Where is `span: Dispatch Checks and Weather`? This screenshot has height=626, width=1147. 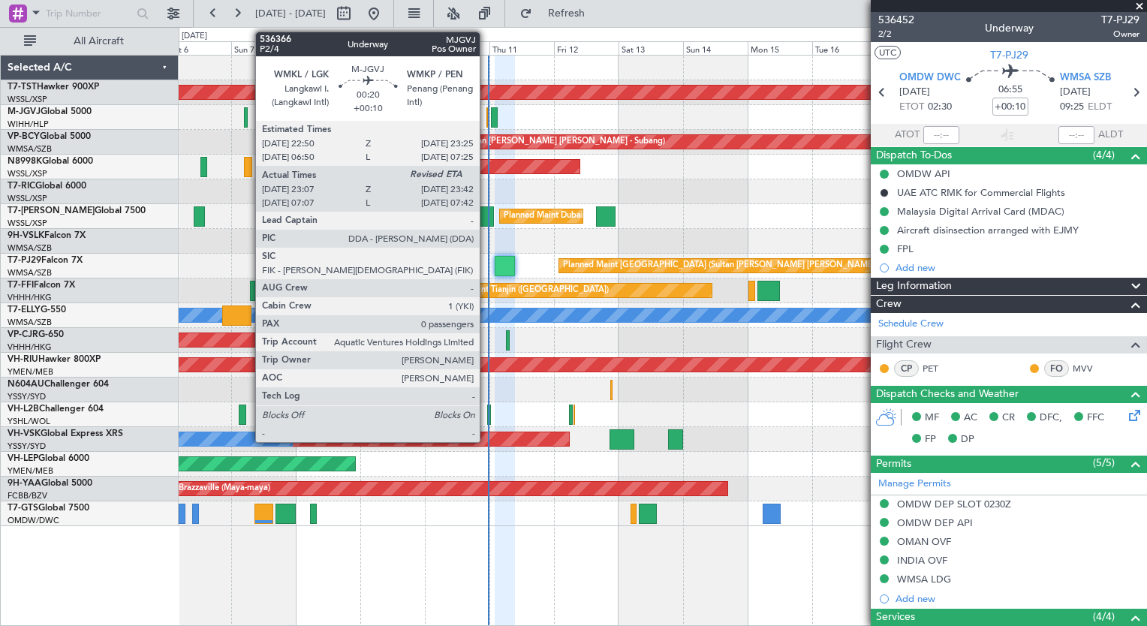
span: Dispatch Checks and Weather is located at coordinates (948, 394).